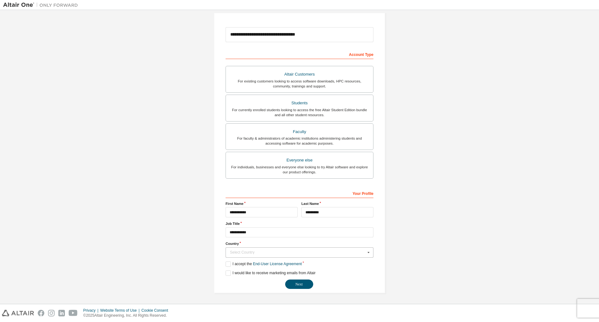 This screenshot has height=322, width=599. Describe the element at coordinates (156, 310) in the screenshot. I see `div: Cookie Consent` at that location.